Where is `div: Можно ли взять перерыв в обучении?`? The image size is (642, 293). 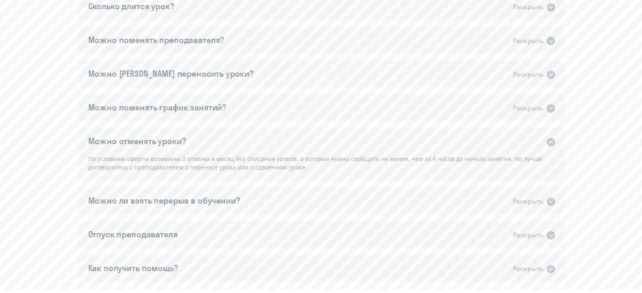
div: Можно ли взять перерыв в обучении? is located at coordinates (164, 201).